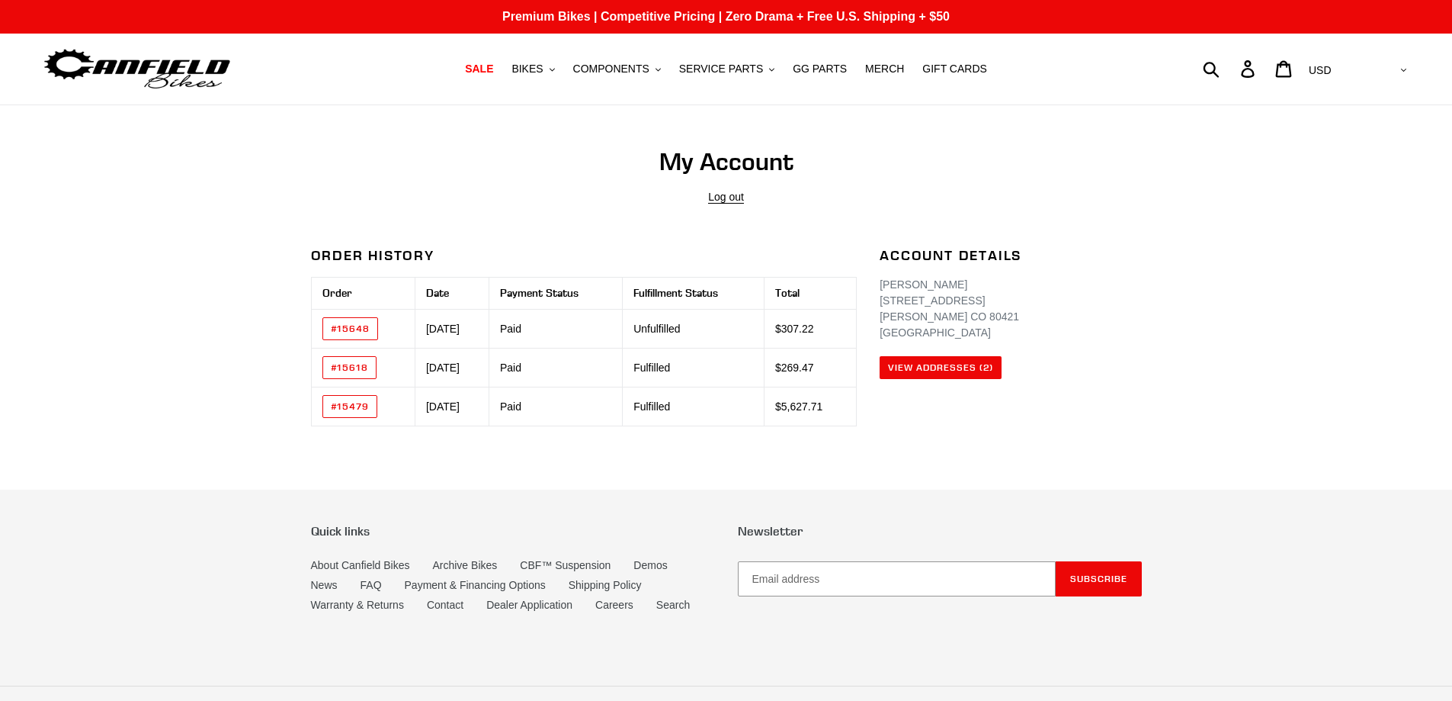 Image resolution: width=1452 pixels, height=701 pixels. Describe the element at coordinates (555, 294) in the screenshot. I see `th: Payment Status` at that location.